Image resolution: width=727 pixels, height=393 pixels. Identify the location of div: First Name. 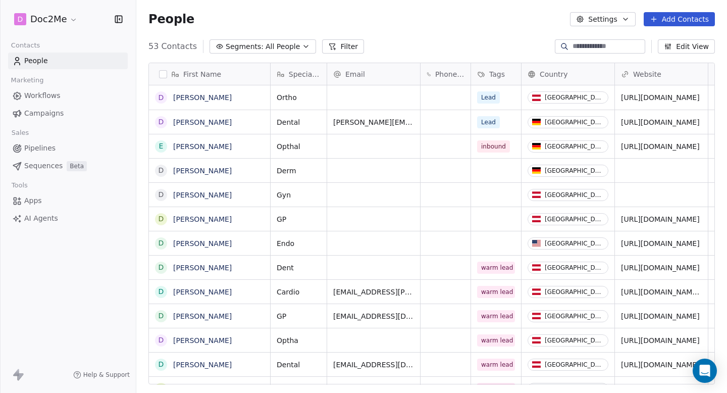
(209, 74).